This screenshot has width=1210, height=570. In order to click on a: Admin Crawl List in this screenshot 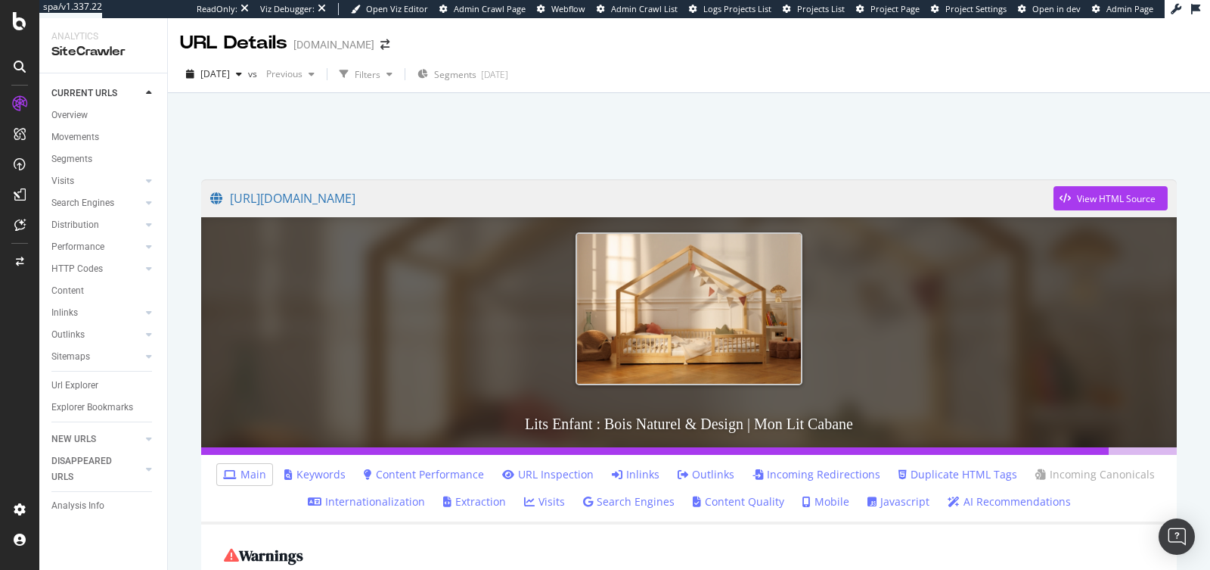, I will do `click(637, 9)`.